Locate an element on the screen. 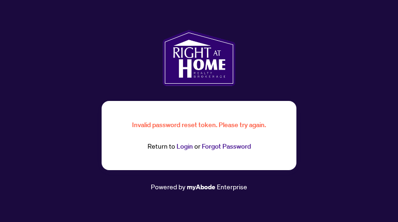 This screenshot has height=222, width=398. a: myAbode is located at coordinates (201, 187).